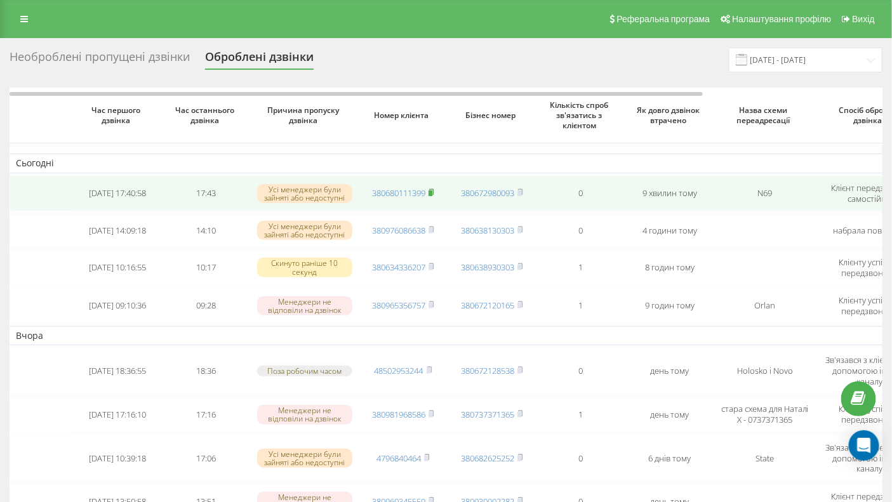 The image size is (892, 502). I want to click on td: 17:06, so click(206, 458).